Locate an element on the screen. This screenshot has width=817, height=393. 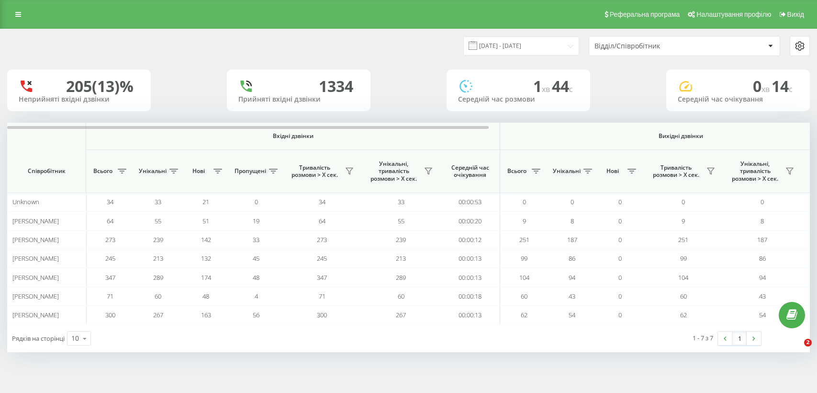
div: Прийняті вхідні дзвінки is located at coordinates (299, 99).